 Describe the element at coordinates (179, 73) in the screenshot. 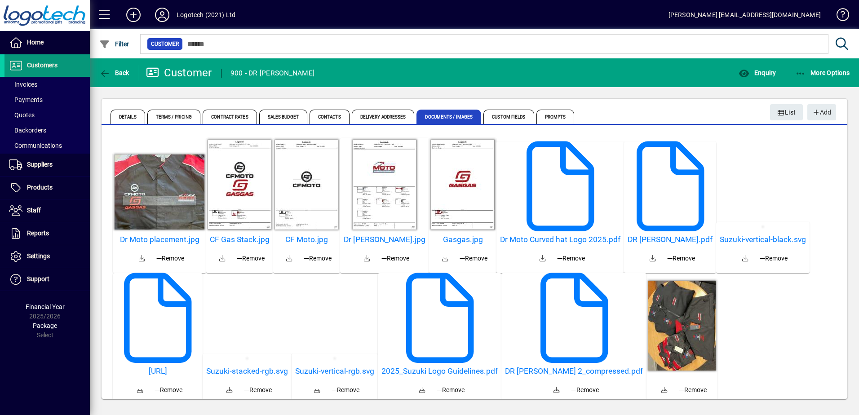

I see `div: Customer` at that location.